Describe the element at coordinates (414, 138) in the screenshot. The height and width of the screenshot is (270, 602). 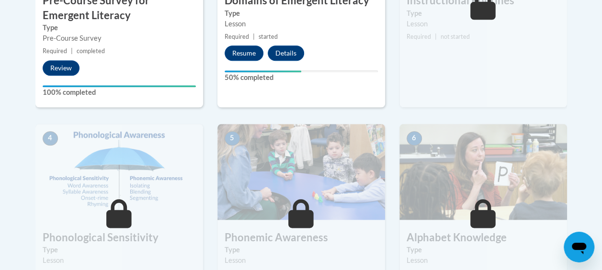
I see `span: 6` at that location.